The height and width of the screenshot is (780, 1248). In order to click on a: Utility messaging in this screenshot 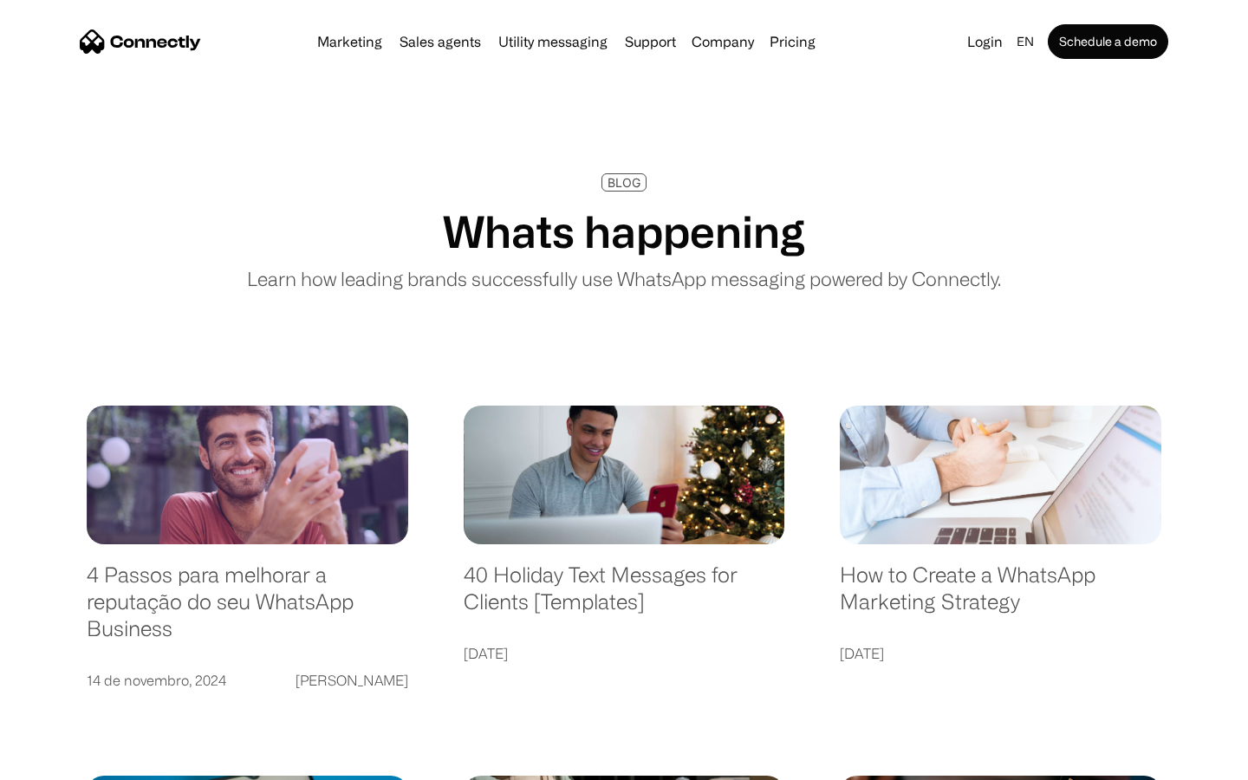, I will do `click(553, 42)`.